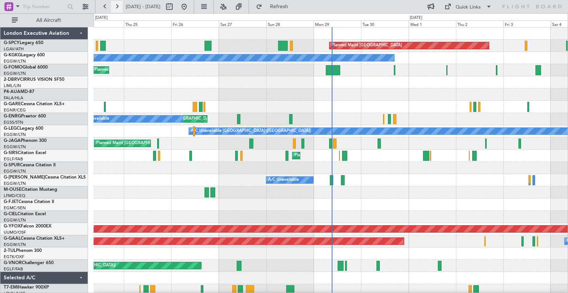  I want to click on span: G-ENRG, so click(12, 116).